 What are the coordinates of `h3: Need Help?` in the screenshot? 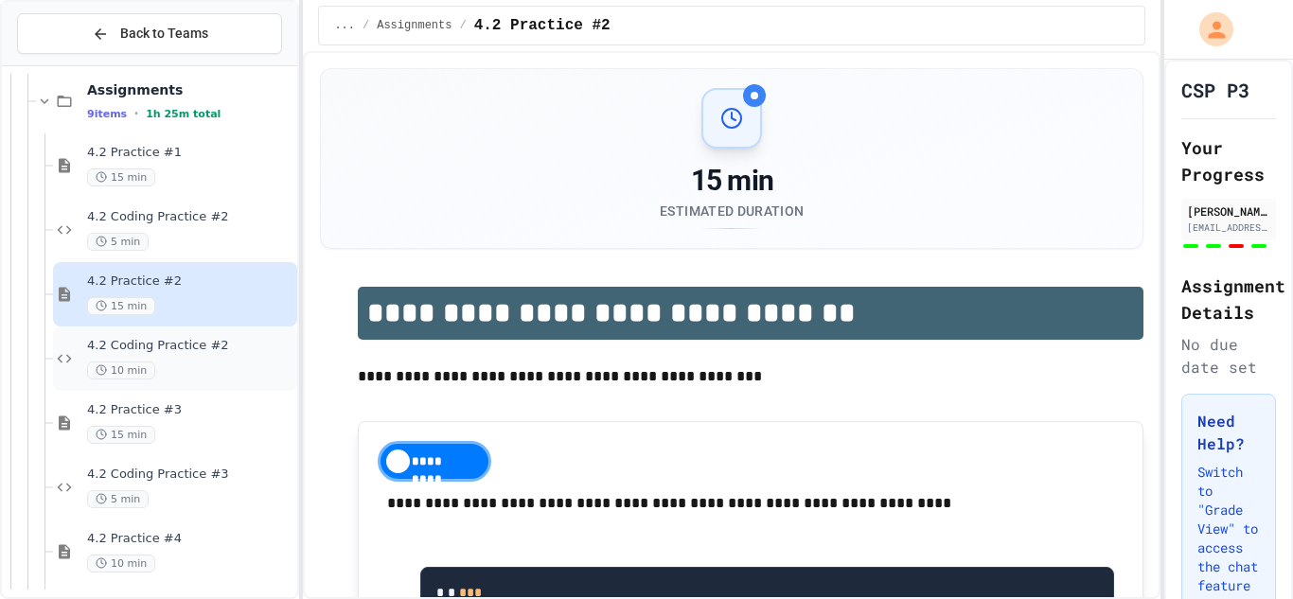 It's located at (1229, 433).